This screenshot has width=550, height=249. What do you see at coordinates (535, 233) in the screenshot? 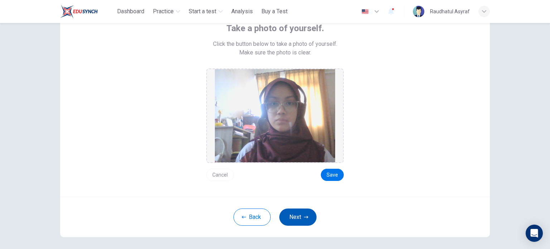
I see `div: Open Intercom Messenger` at bounding box center [535, 233].